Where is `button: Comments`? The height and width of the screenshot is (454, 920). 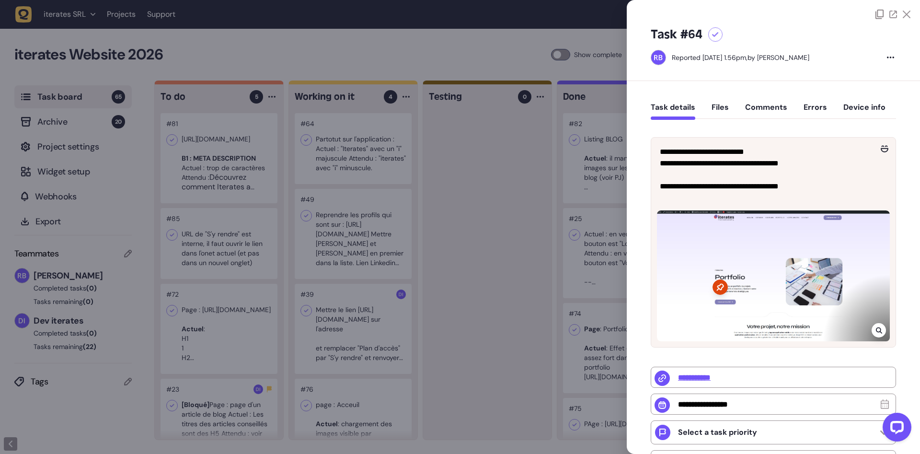 button: Comments is located at coordinates (766, 111).